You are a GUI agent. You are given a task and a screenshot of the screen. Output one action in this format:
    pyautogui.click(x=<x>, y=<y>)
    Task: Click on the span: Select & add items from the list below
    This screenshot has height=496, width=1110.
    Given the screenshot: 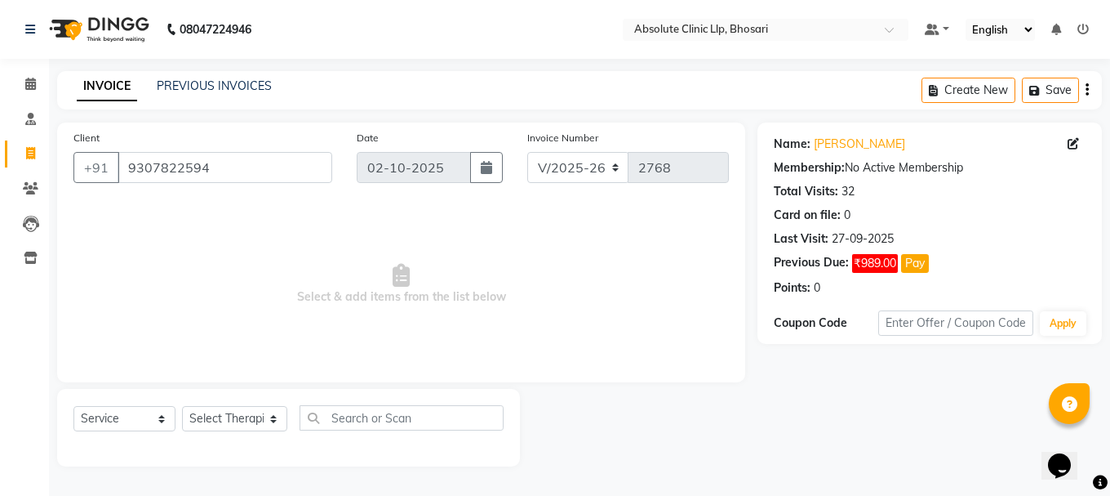 What is the action you would take?
    pyautogui.click(x=401, y=284)
    